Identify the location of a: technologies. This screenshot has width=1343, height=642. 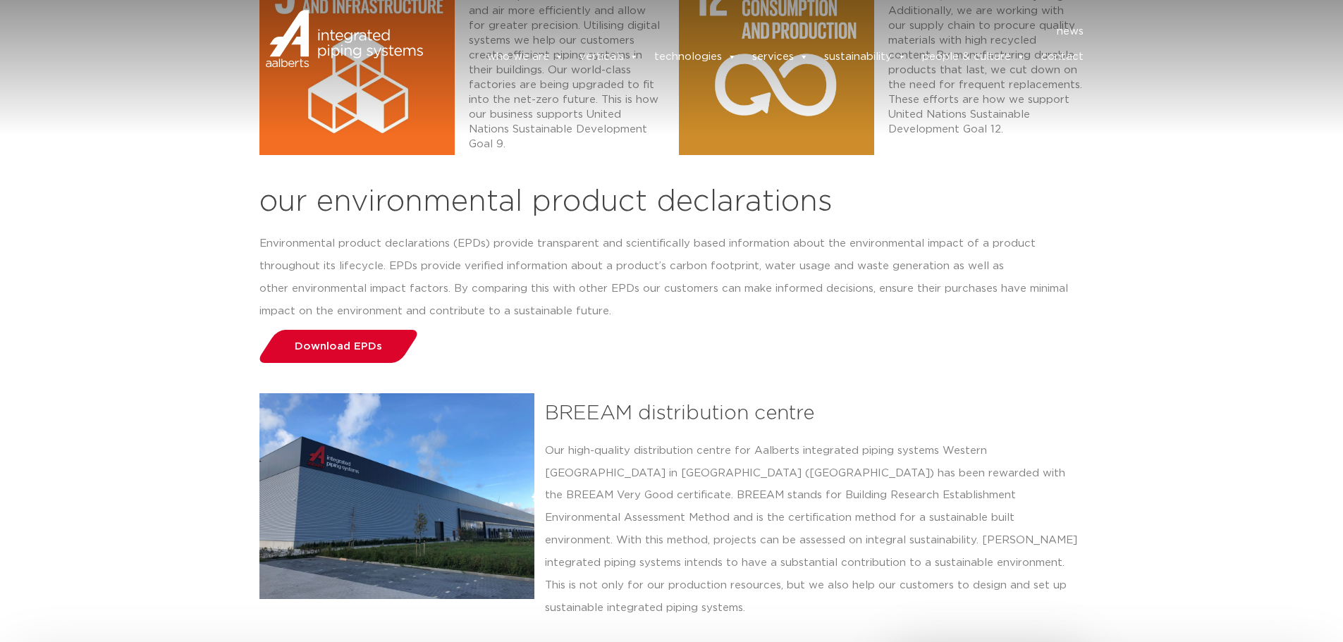
(695, 57).